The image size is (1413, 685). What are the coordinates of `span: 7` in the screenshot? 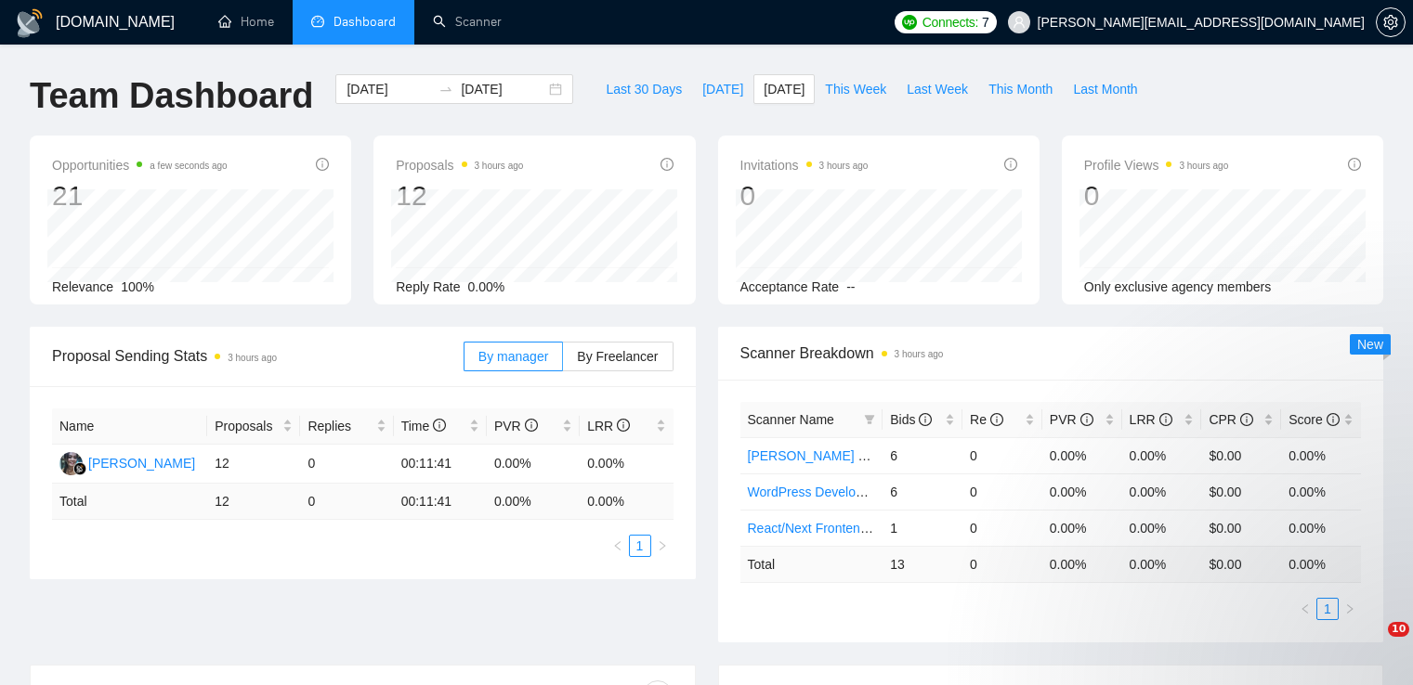 It's located at (985, 22).